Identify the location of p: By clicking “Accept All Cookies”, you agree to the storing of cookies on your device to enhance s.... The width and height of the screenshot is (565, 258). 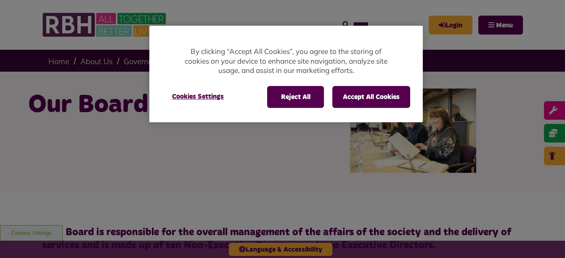
(286, 61).